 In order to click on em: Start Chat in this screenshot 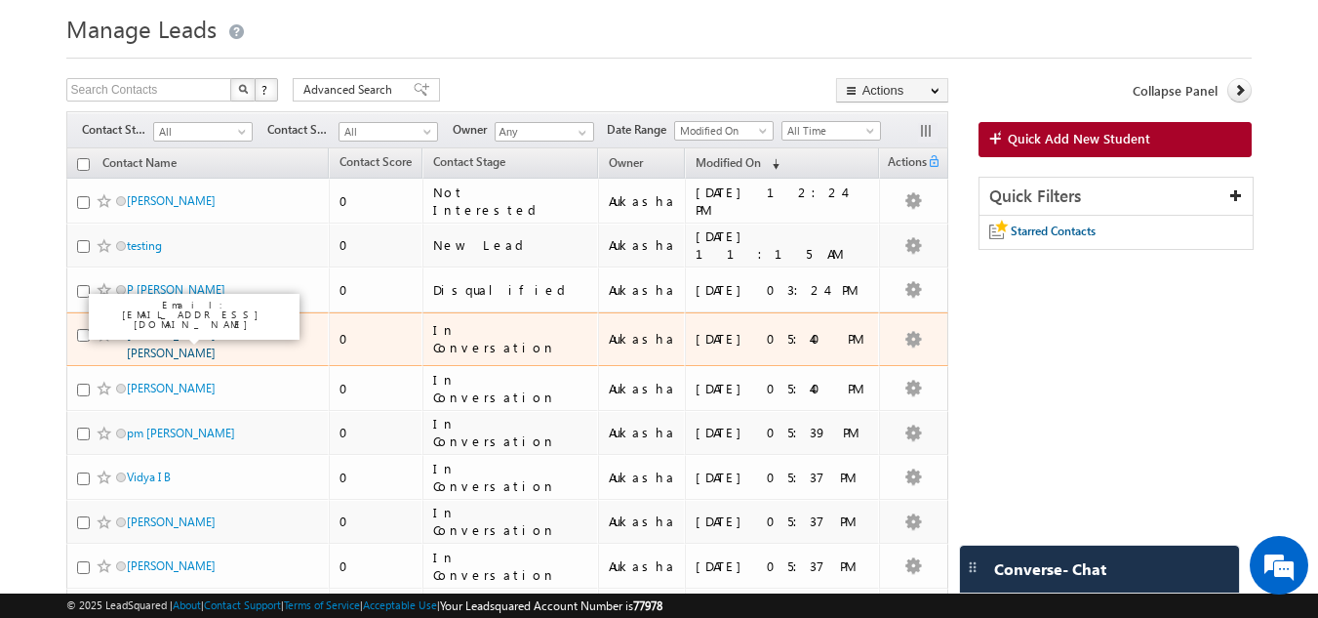, I will do `click(309, 492)`.